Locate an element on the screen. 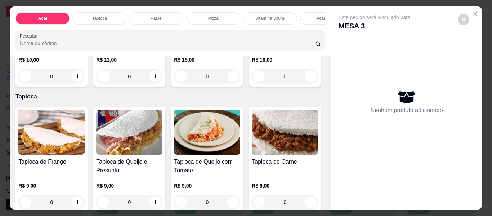 The width and height of the screenshot is (492, 216). p: Este pedido será vinculado para is located at coordinates (374, 17).